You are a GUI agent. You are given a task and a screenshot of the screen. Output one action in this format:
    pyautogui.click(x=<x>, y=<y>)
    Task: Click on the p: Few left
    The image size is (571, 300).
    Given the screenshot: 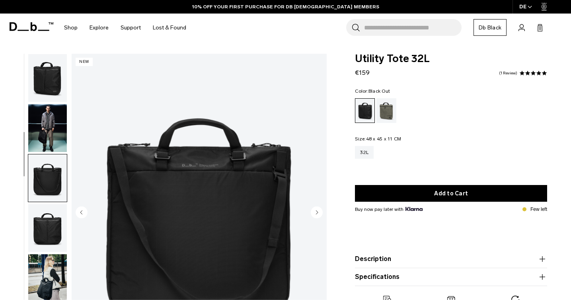 What is the action you would take?
    pyautogui.click(x=538, y=209)
    